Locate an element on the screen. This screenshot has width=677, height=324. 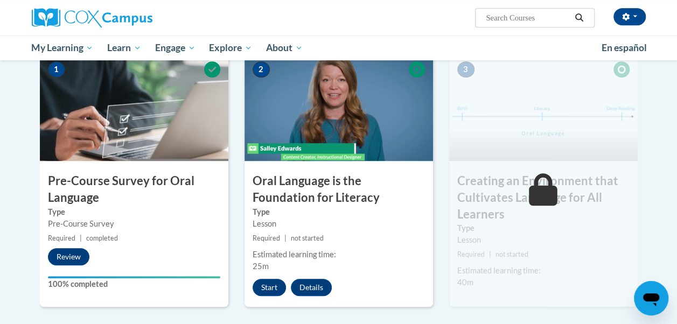
button: Details is located at coordinates (311, 287).